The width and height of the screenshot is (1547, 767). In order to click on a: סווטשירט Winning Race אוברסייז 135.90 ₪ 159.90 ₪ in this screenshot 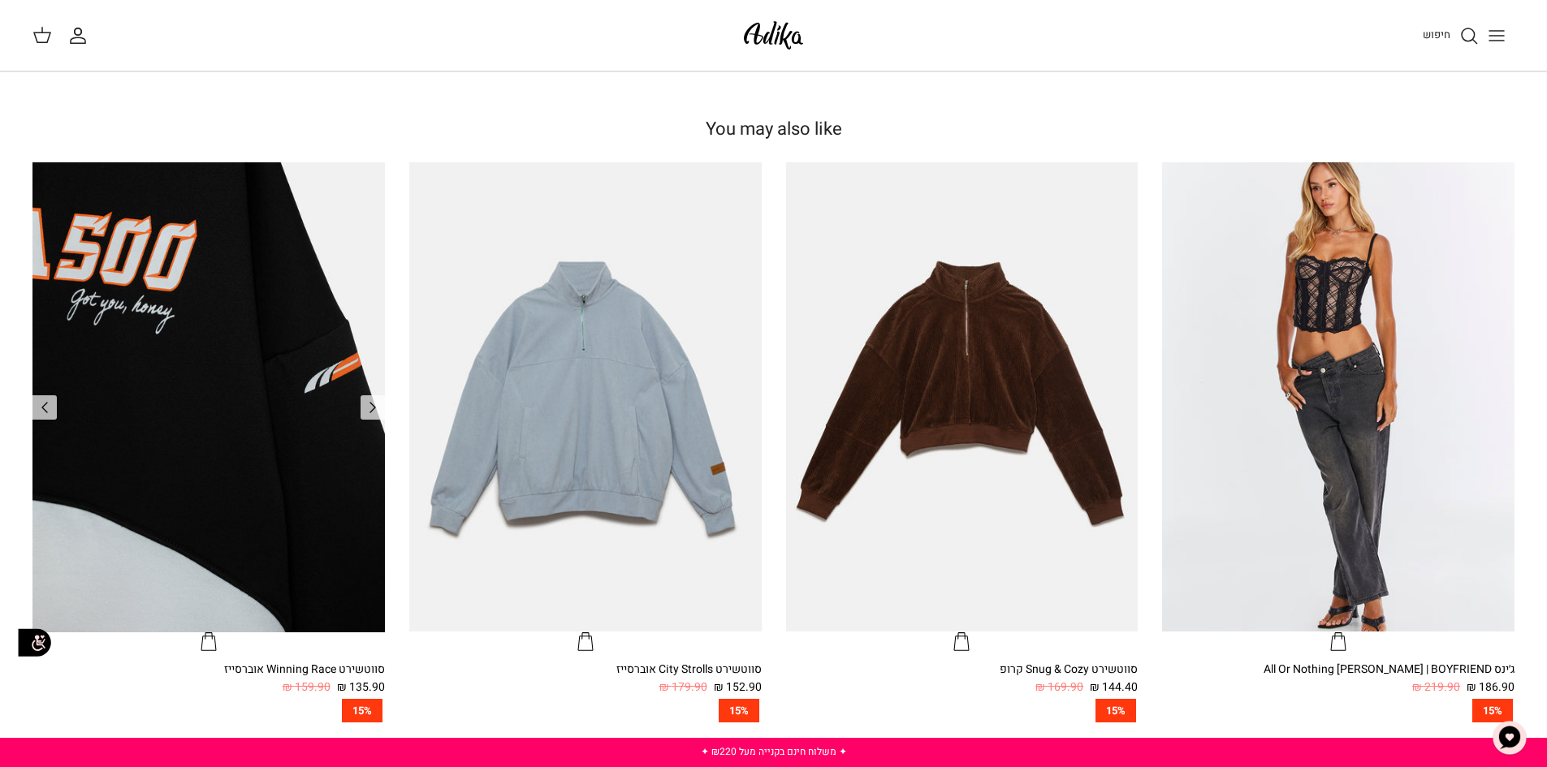, I will do `click(209, 679)`.